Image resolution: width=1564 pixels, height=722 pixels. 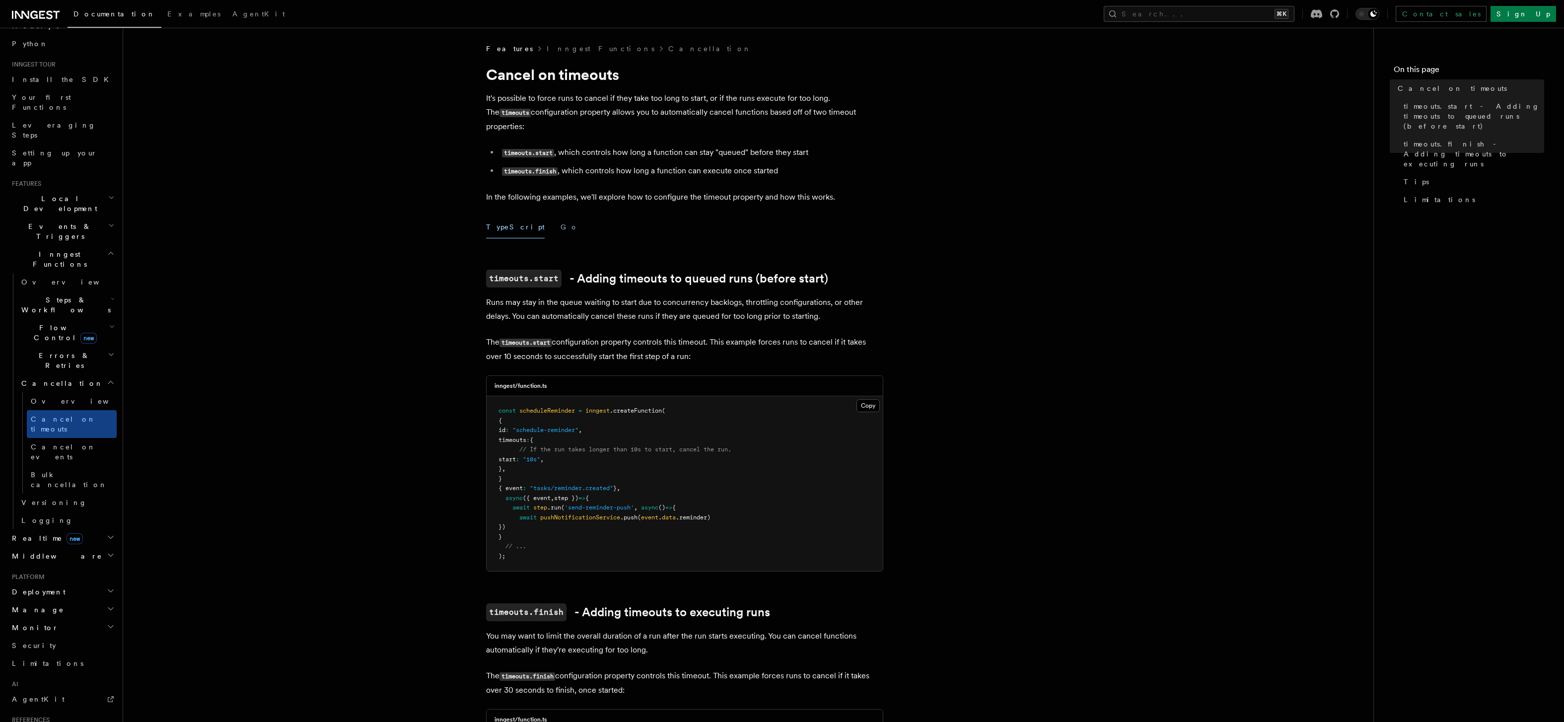 What do you see at coordinates (71, 452) in the screenshot?
I see `a: Cancel on events` at bounding box center [71, 452].